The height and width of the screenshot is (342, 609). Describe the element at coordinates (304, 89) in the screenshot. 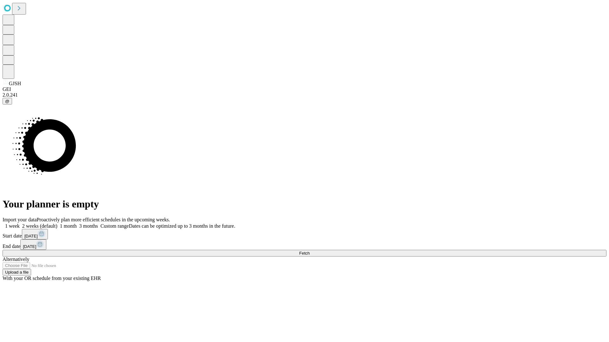

I see `div: GEI` at that location.